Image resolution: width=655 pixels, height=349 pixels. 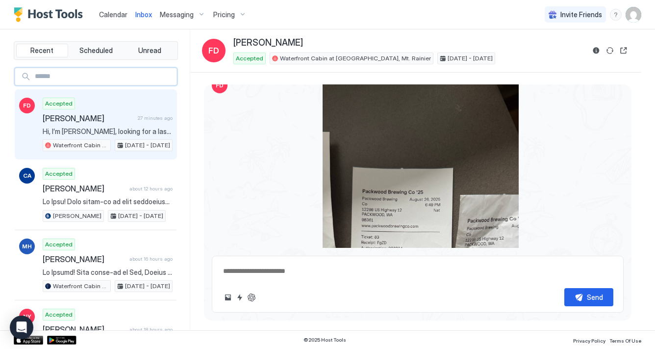 What do you see at coordinates (634, 15) in the screenshot?
I see `div: User profile` at bounding box center [634, 15].